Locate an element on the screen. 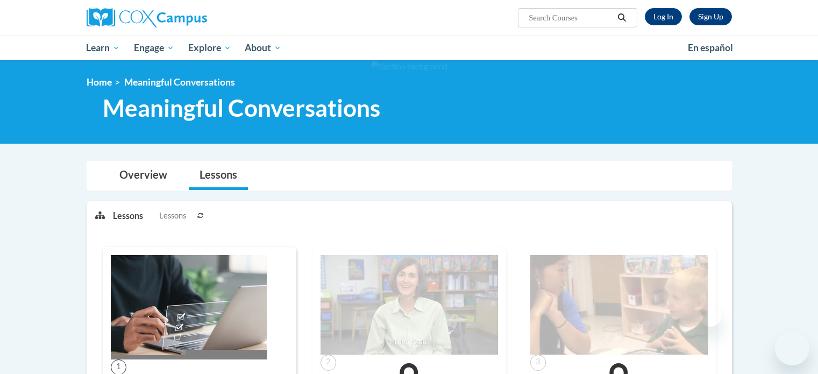  a: Cox Campus is located at coordinates (189, 18).